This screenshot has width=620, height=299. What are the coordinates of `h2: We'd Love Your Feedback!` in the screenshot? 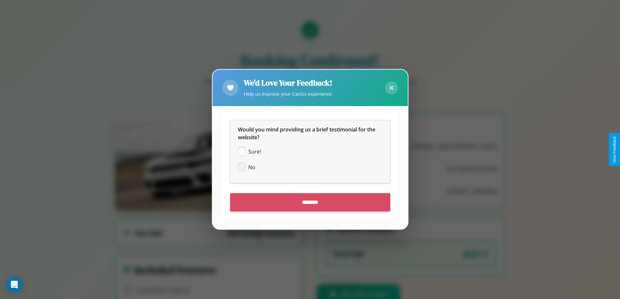 It's located at (288, 83).